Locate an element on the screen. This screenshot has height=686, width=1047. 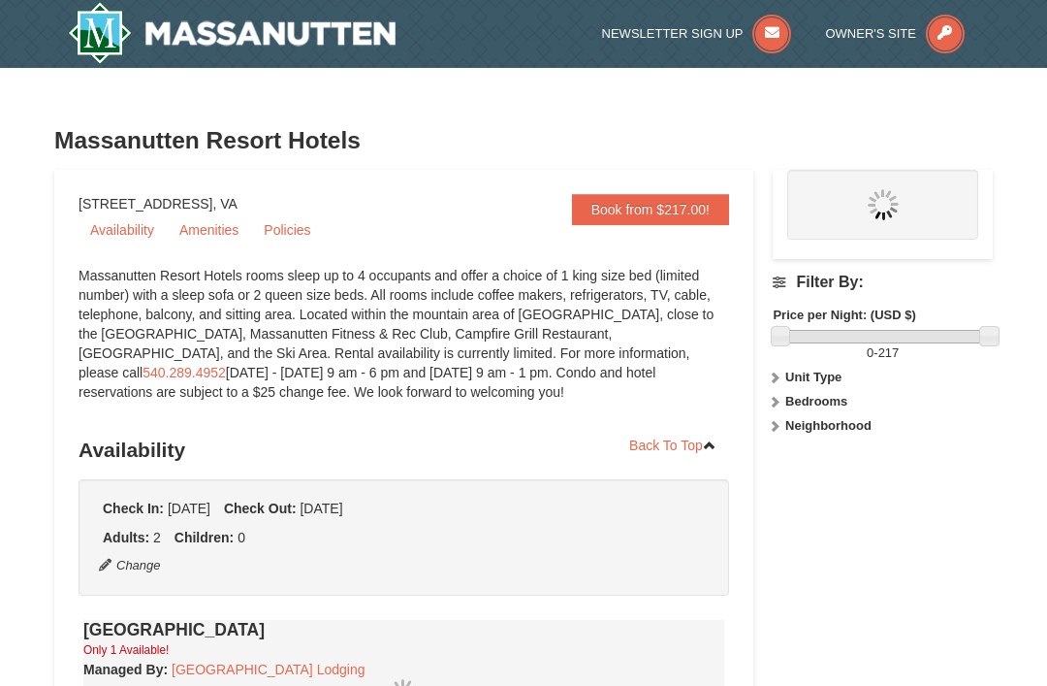
a: Policies is located at coordinates (287, 230).